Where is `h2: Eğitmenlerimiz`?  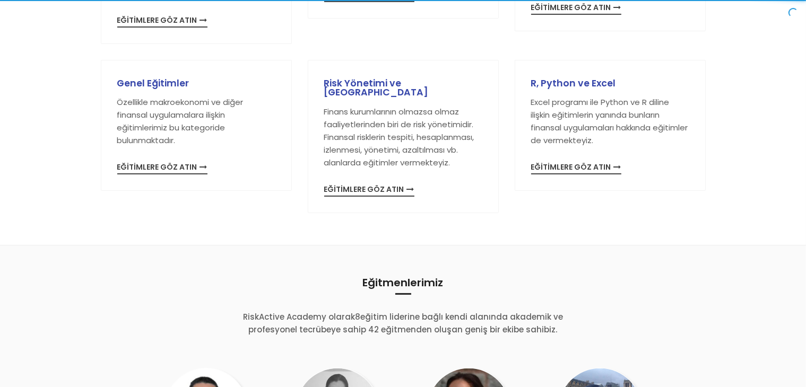 h2: Eğitmenlerimiz is located at coordinates (403, 286).